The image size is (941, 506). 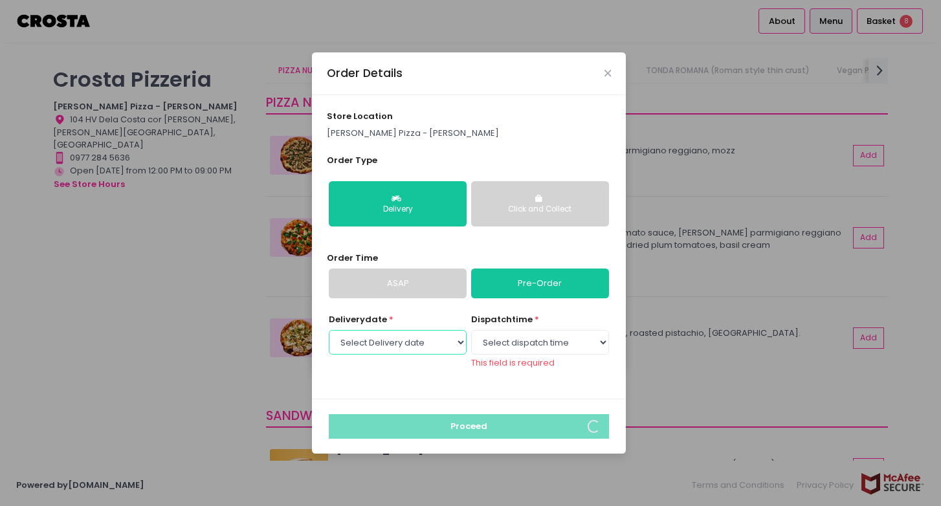 What do you see at coordinates (398, 204) in the screenshot?
I see `button: Delivery` at bounding box center [398, 204].